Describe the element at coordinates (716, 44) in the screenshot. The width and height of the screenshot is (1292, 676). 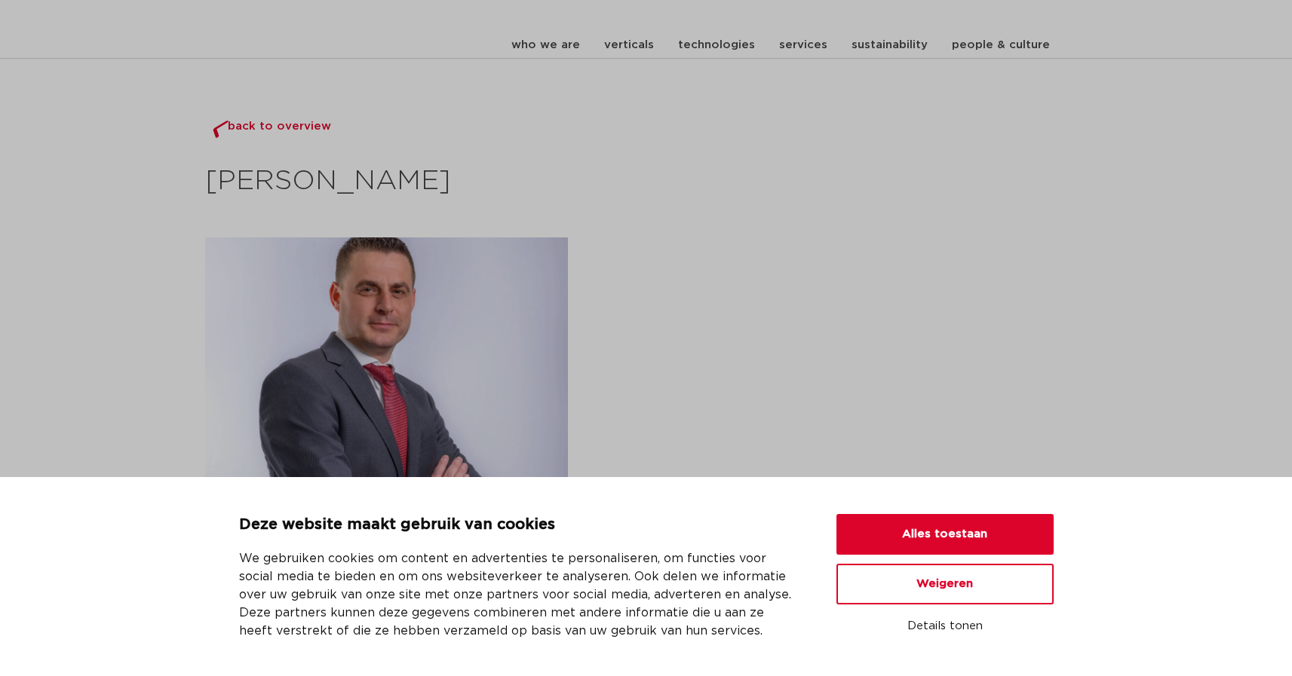
I see `a: technologies` at that location.